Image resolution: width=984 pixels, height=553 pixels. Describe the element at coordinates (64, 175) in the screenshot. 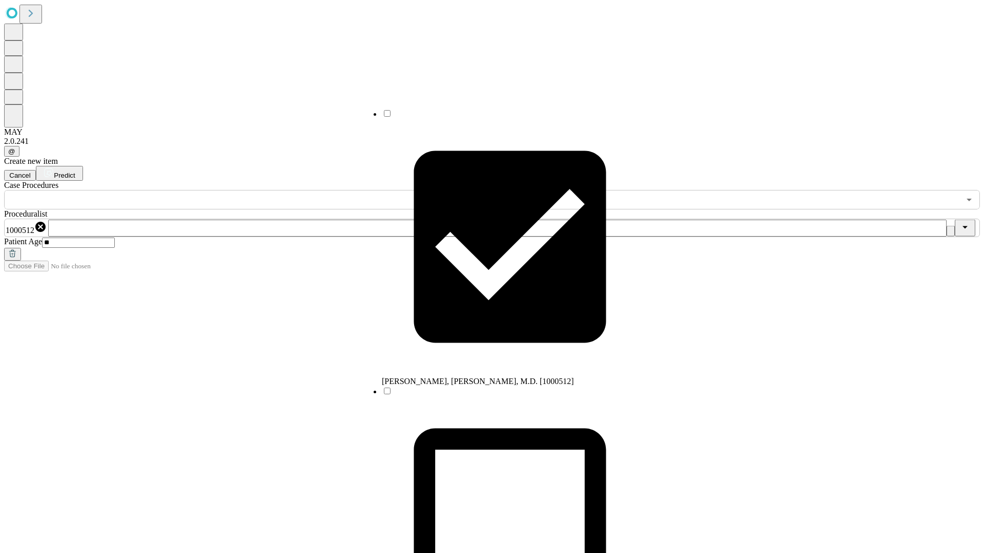

I see `span: Predict` at that location.